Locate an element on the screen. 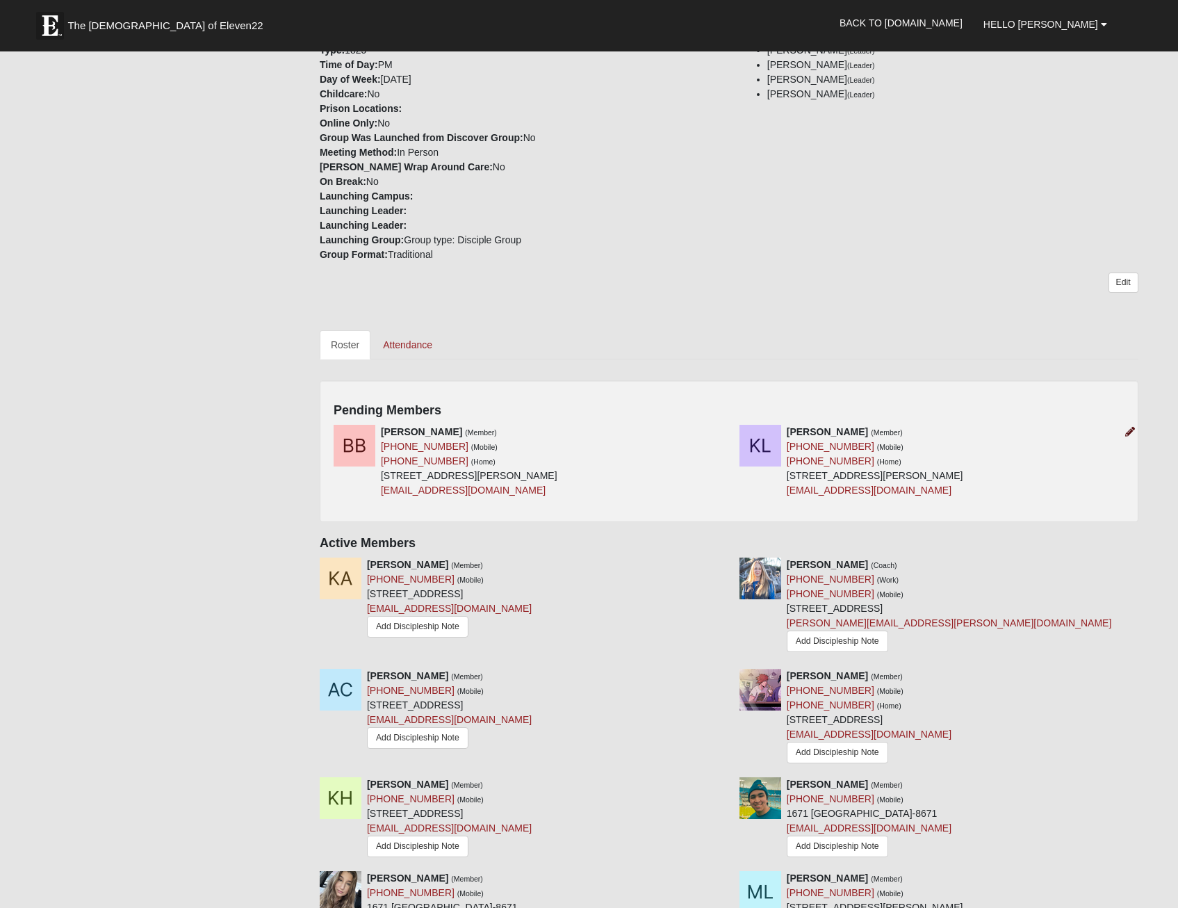 This screenshot has height=908, width=1178. h4: Pending Members is located at coordinates (729, 411).